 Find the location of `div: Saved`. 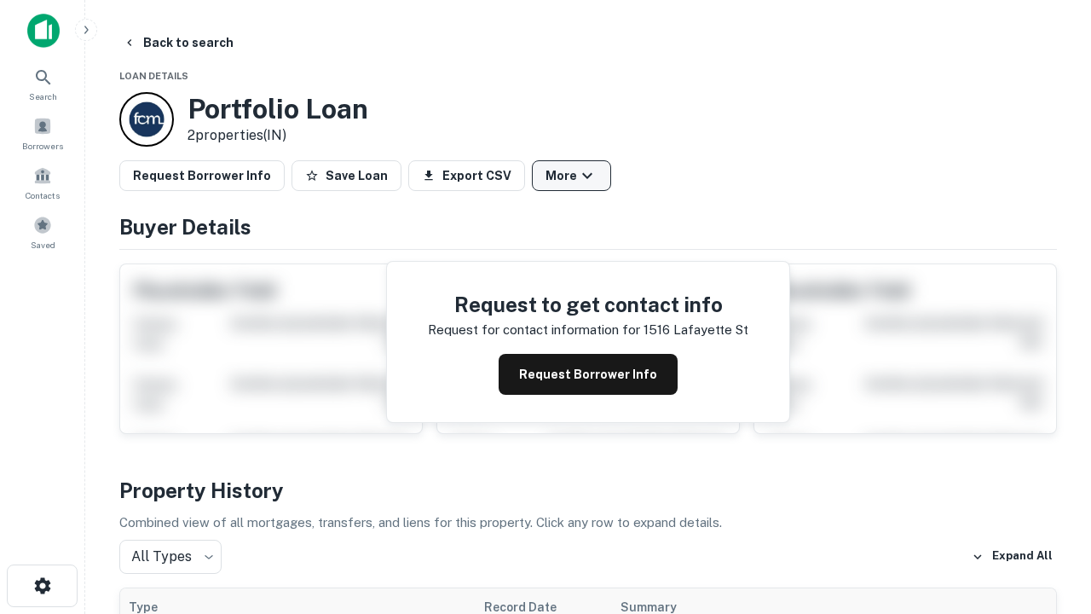

div: Saved is located at coordinates (43, 232).